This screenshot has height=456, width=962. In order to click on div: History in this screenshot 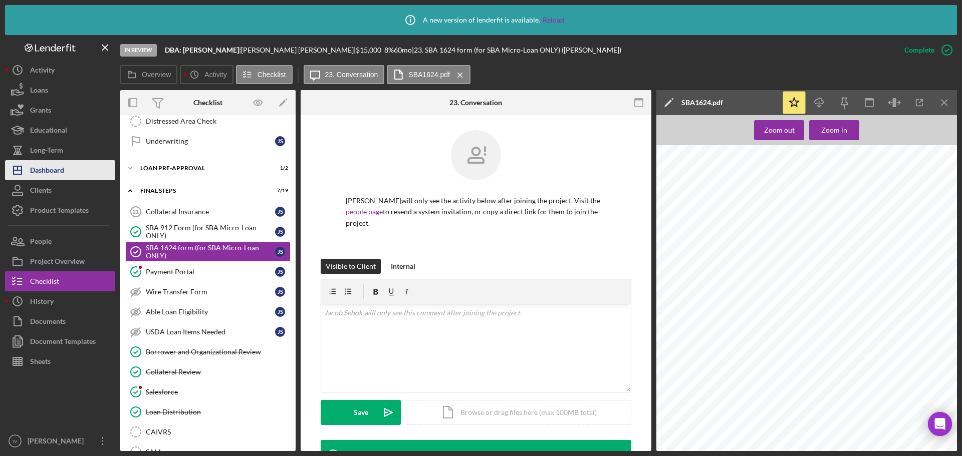, I will do `click(42, 302)`.